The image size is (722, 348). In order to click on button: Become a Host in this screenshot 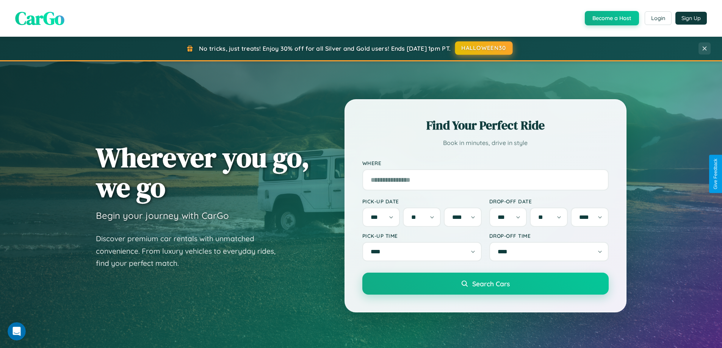, I will do `click(612, 18)`.